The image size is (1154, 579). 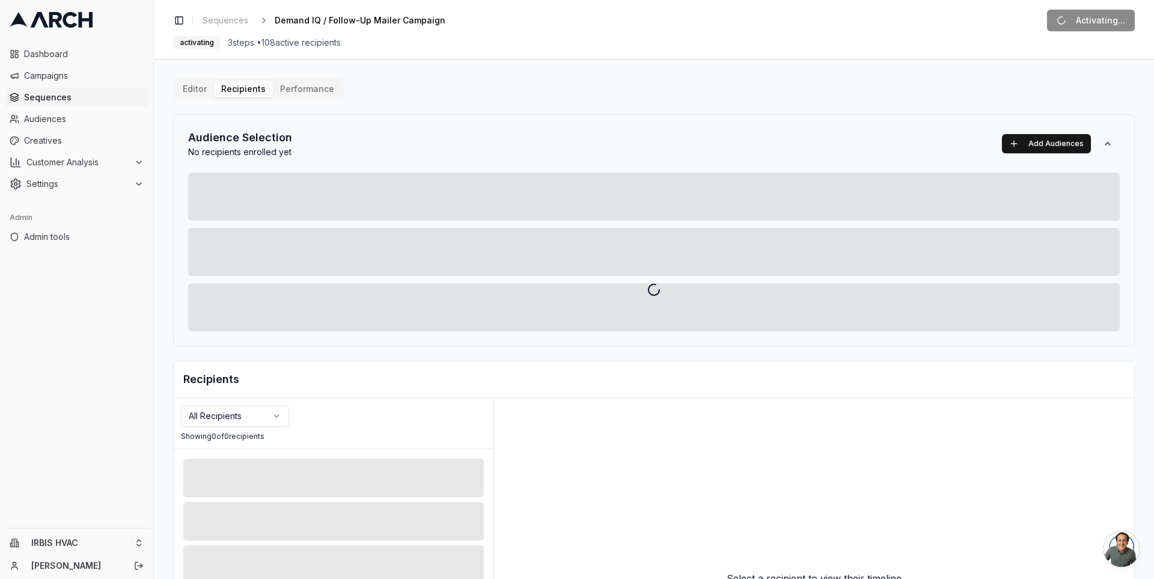 I want to click on div: Open chat, so click(x=1121, y=549).